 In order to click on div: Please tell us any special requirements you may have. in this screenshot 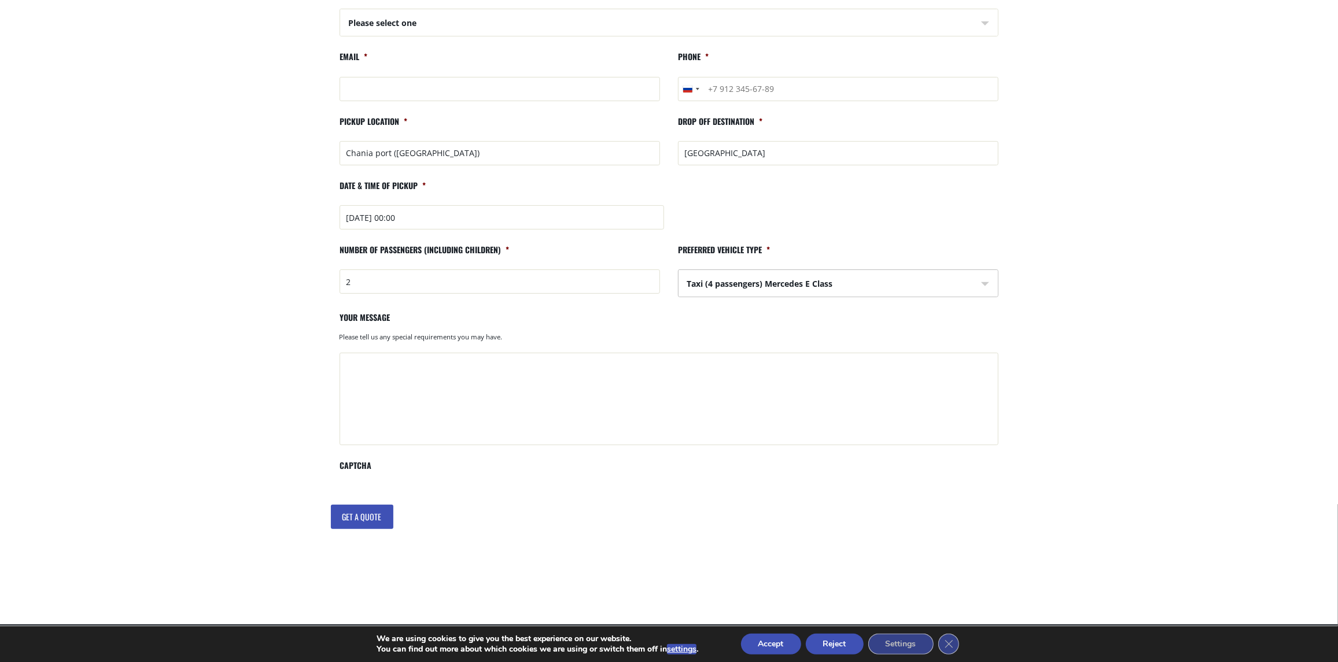, I will do `click(669, 340)`.